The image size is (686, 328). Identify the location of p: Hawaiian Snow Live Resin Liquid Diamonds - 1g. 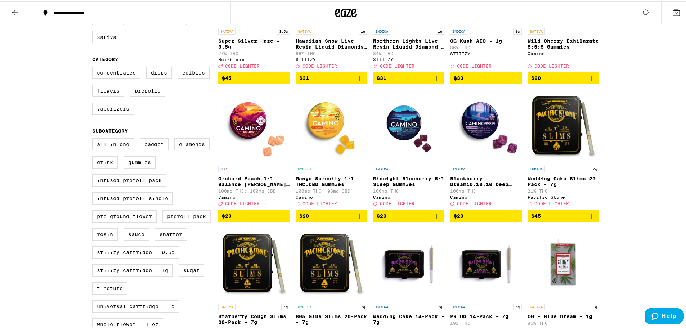
(331, 42).